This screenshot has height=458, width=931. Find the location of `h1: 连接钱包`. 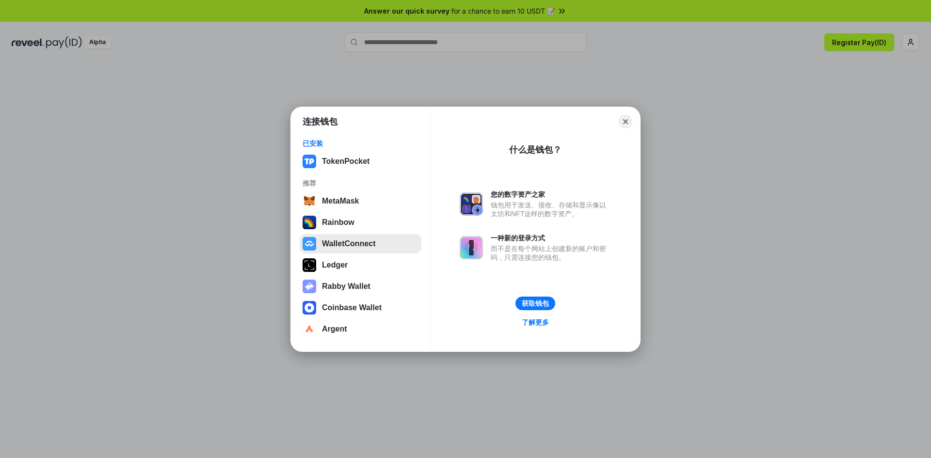

h1: 连接钱包 is located at coordinates (320, 122).